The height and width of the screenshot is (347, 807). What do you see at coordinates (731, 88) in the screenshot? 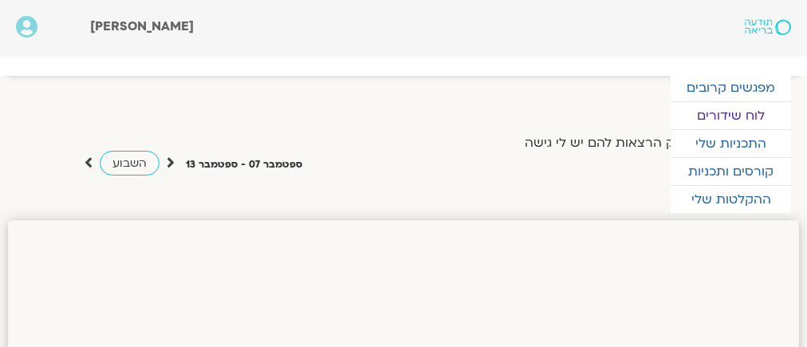
I see `a: מפגשים קרובים` at bounding box center [731, 88].